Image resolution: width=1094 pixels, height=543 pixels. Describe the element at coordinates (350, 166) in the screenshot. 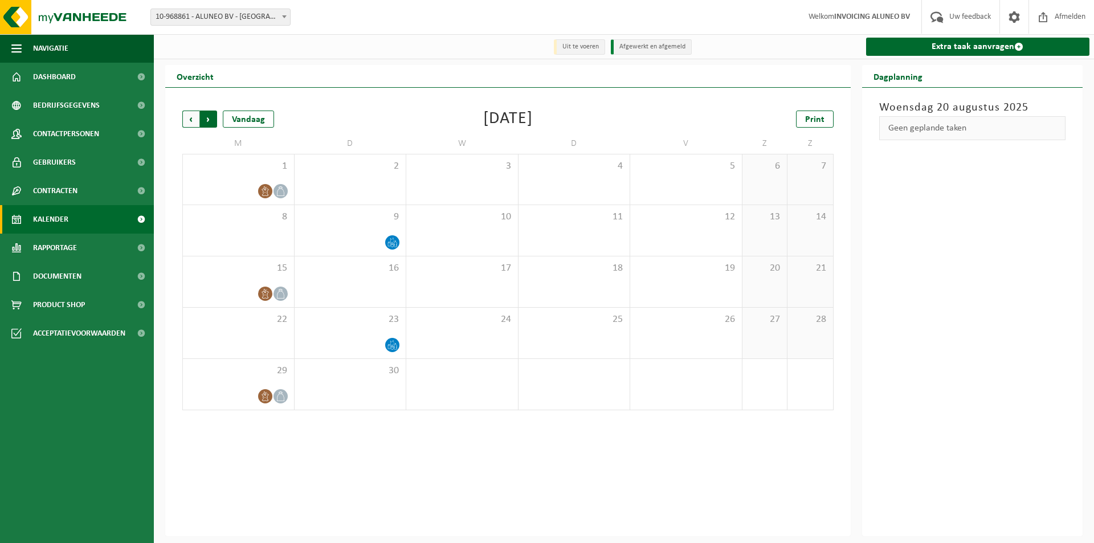

I see `span: 2` at that location.